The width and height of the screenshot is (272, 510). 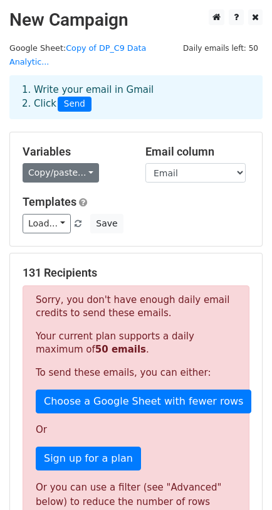 I want to click on small: Google Sheet:, so click(x=78, y=55).